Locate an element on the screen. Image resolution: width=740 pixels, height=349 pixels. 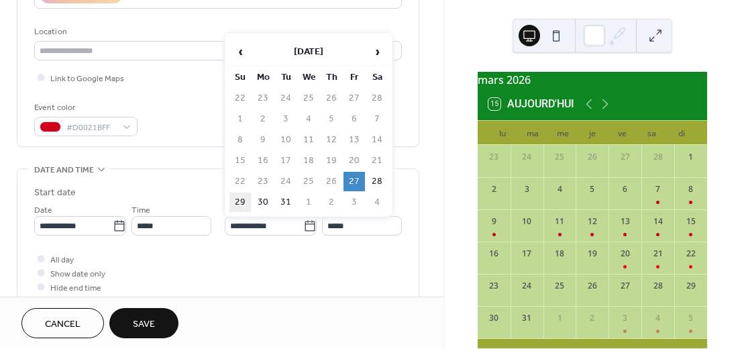
th: Sa is located at coordinates (377, 77).